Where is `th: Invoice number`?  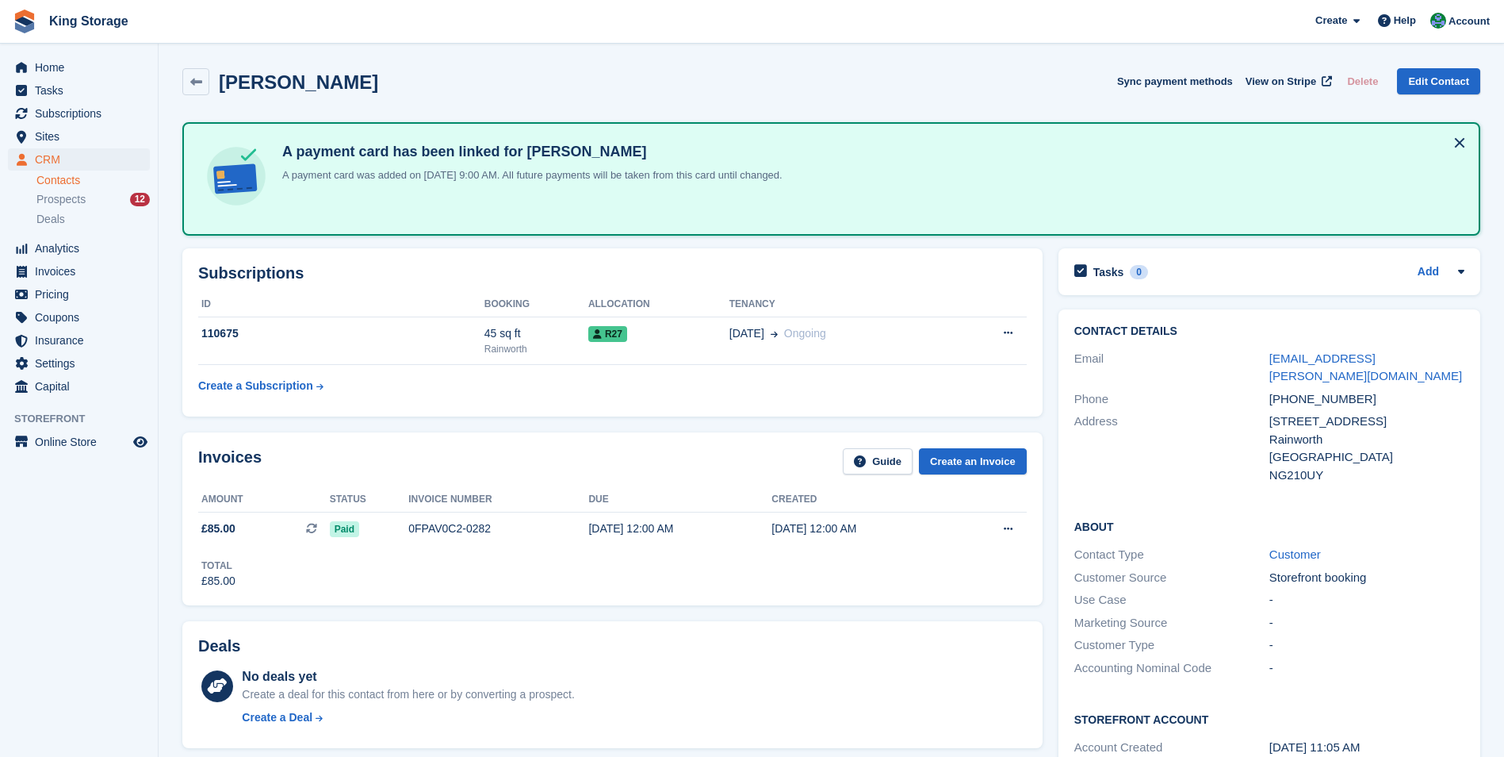 th: Invoice number is located at coordinates (498, 500).